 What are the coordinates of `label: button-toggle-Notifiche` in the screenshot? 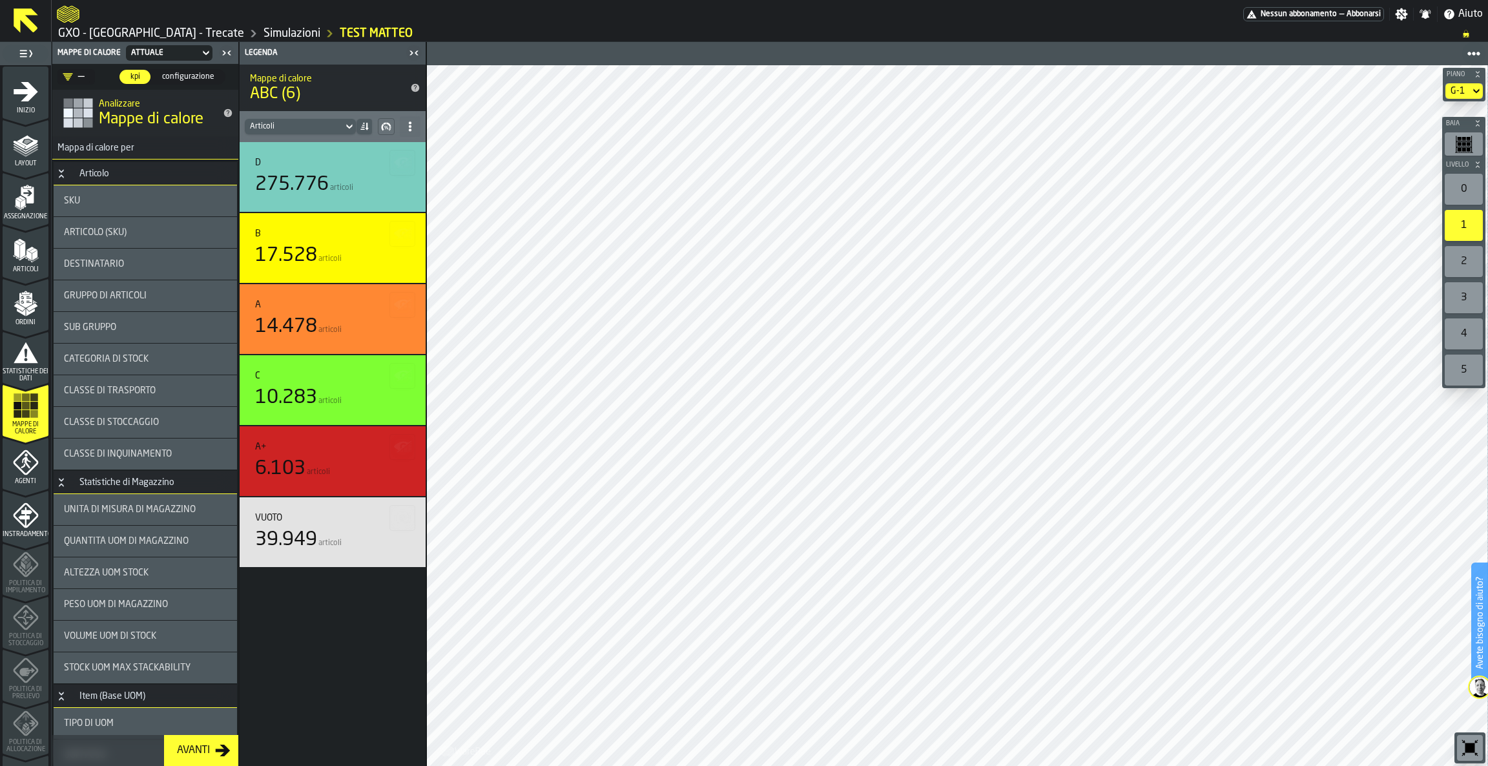 It's located at (1426, 14).